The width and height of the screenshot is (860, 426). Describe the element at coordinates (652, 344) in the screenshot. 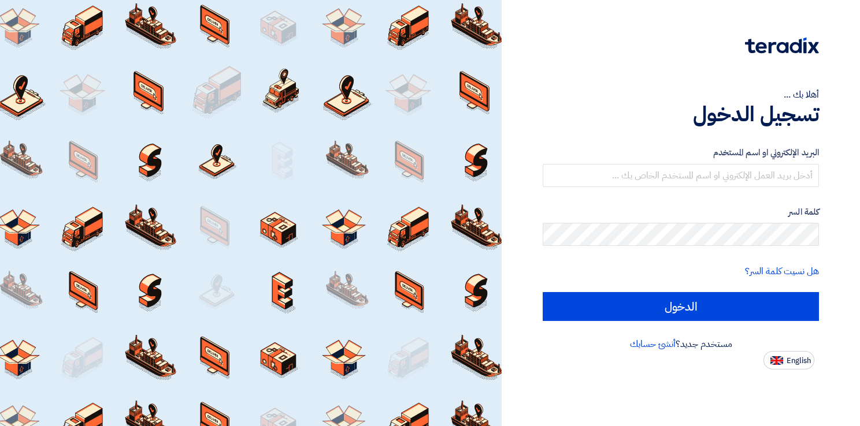

I see `a: أنشئ حسابك` at that location.